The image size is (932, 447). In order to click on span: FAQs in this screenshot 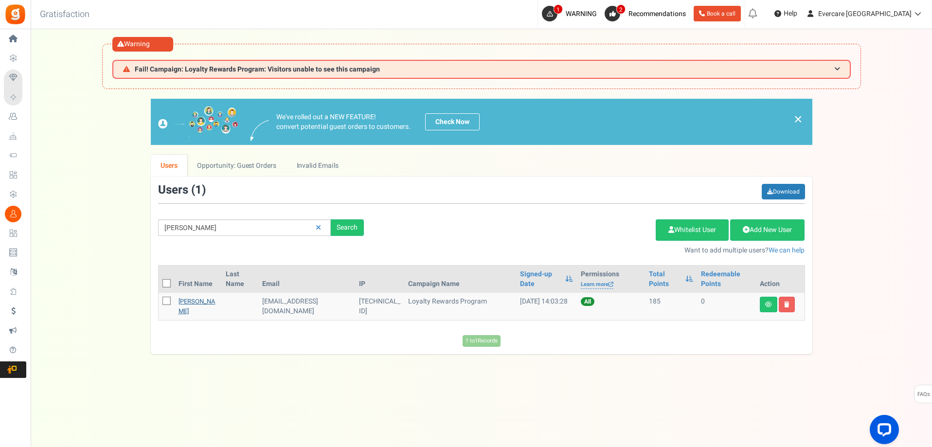, I will do `click(923, 395)`.